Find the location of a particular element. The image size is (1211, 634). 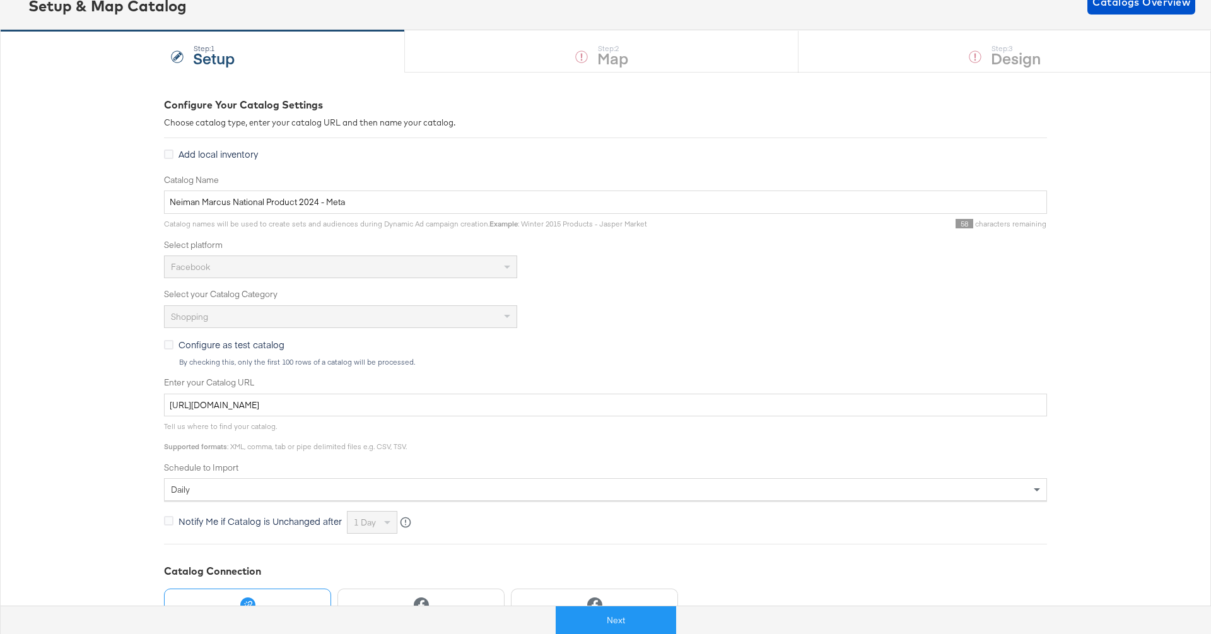

strong: Example is located at coordinates (503, 223).